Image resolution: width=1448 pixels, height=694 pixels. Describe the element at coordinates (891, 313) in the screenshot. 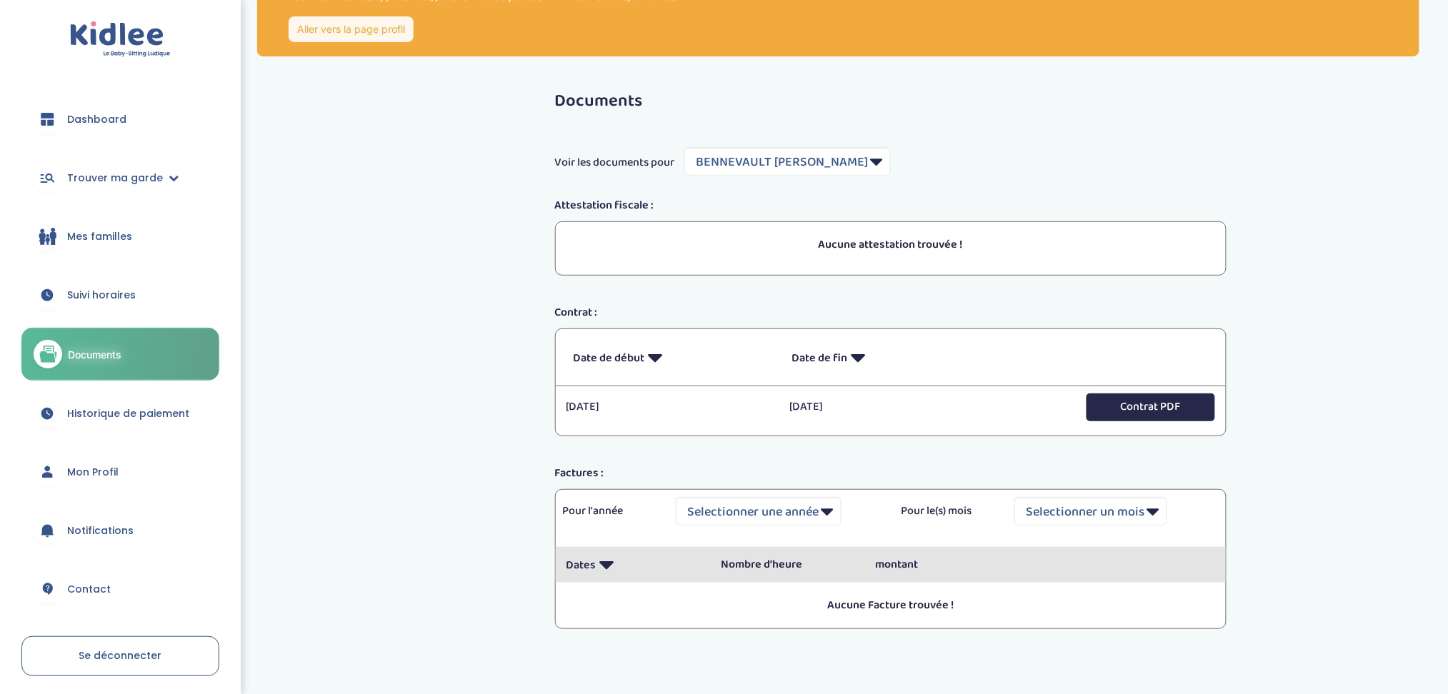

I see `div: Contrat :` at that location.